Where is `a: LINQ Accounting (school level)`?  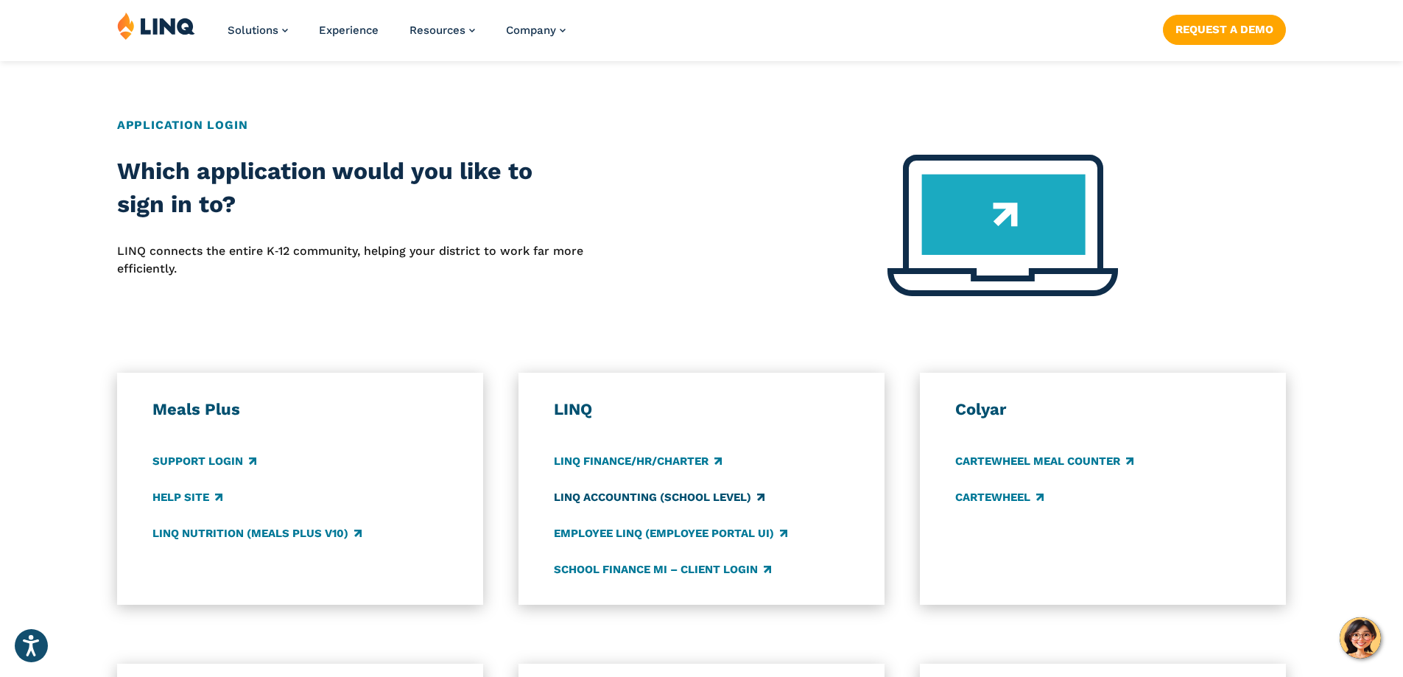 a: LINQ Accounting (school level) is located at coordinates (659, 497).